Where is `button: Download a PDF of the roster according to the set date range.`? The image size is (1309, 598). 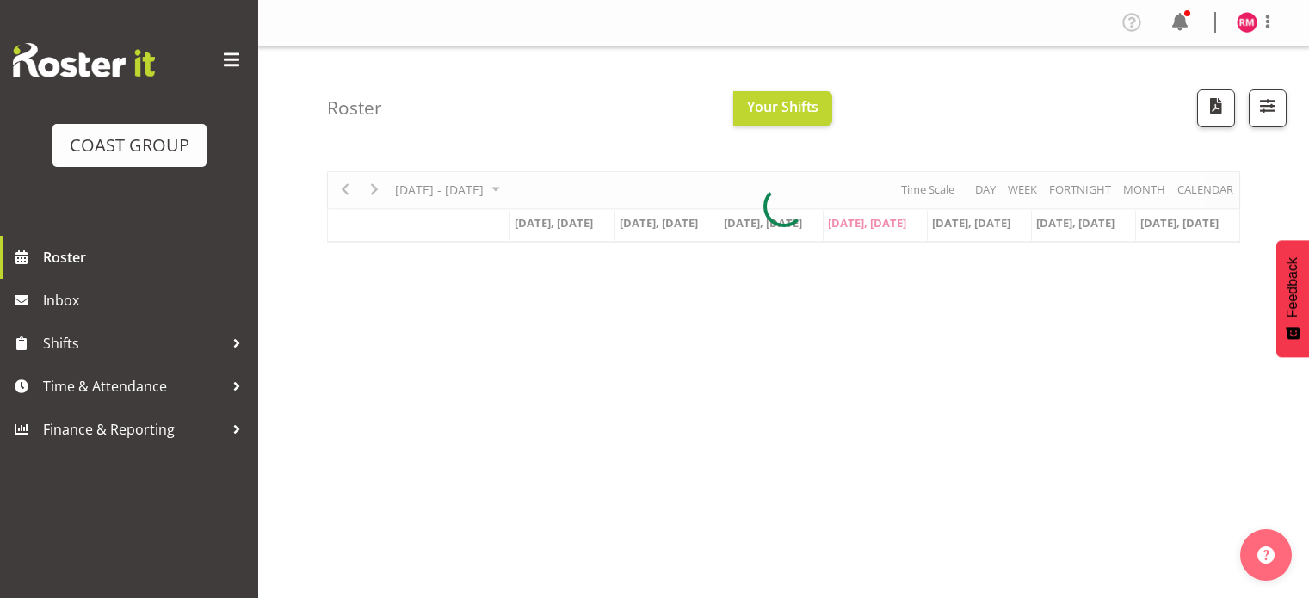 button: Download a PDF of the roster according to the set date range. is located at coordinates (1216, 108).